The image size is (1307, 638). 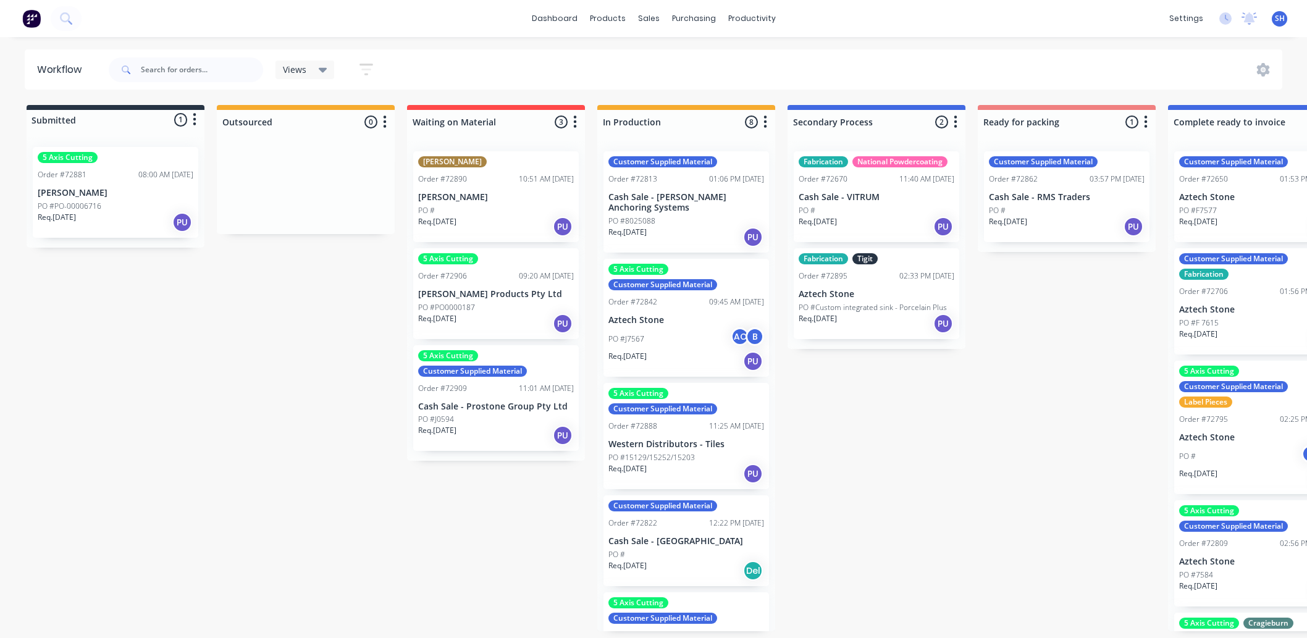 What do you see at coordinates (900, 162) in the screenshot?
I see `div: National Powdercoating` at bounding box center [900, 162].